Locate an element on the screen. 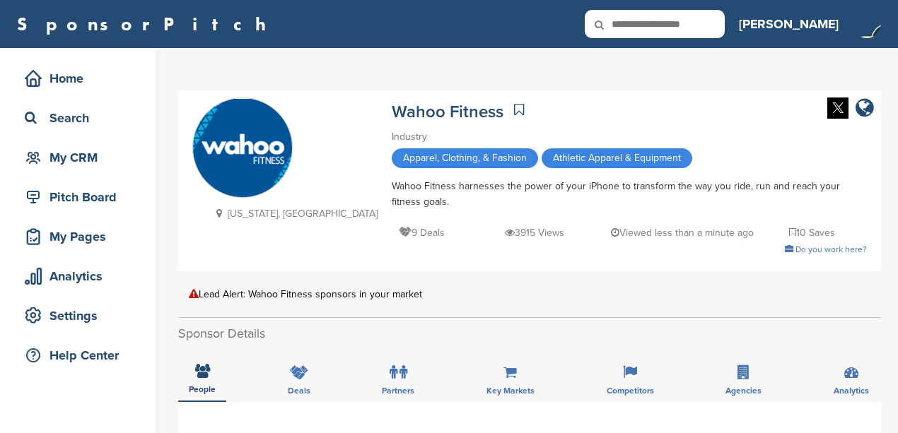  div: Search is located at coordinates (81, 118).